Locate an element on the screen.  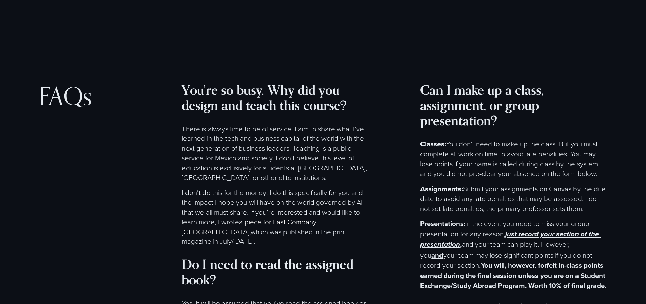
strong: Presentations: is located at coordinates (442, 224).